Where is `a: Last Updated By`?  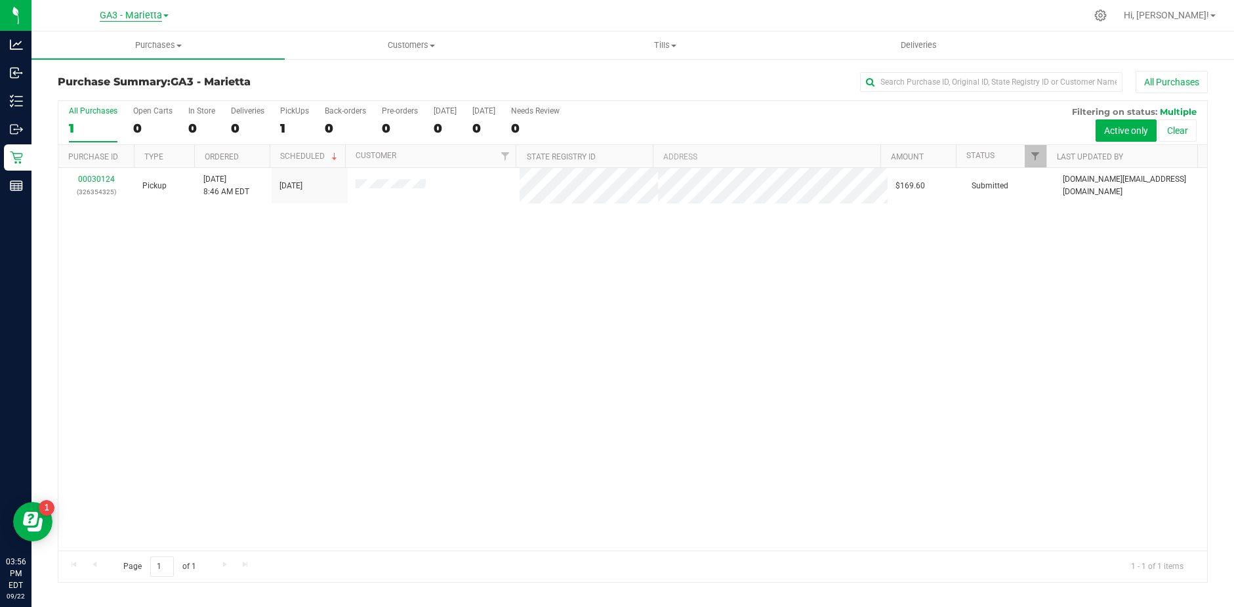 a: Last Updated By is located at coordinates (1090, 157).